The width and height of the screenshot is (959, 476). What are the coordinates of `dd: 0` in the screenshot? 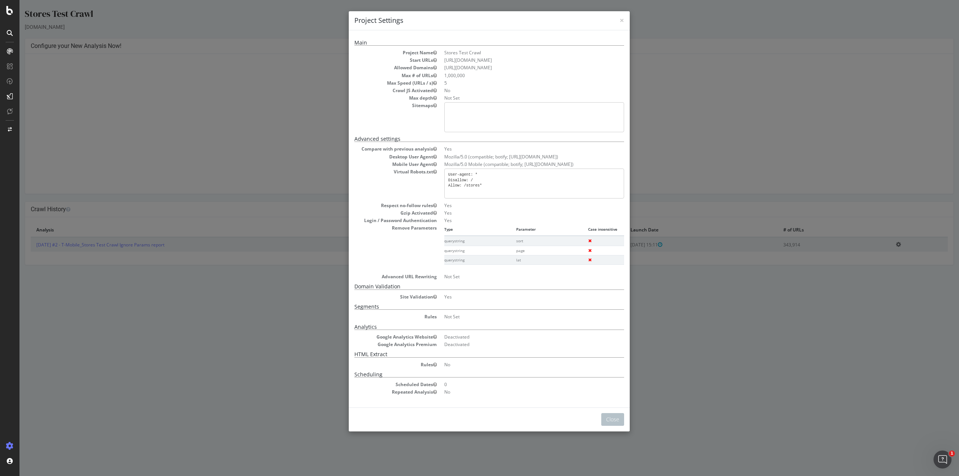 It's located at (515, 384).